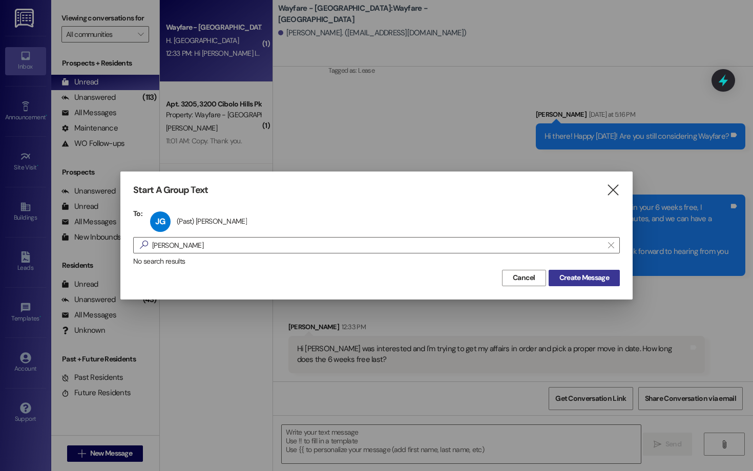 Image resolution: width=753 pixels, height=471 pixels. Describe the element at coordinates (377, 245) in the screenshot. I see `input: Search for any contact or apartment` at that location.